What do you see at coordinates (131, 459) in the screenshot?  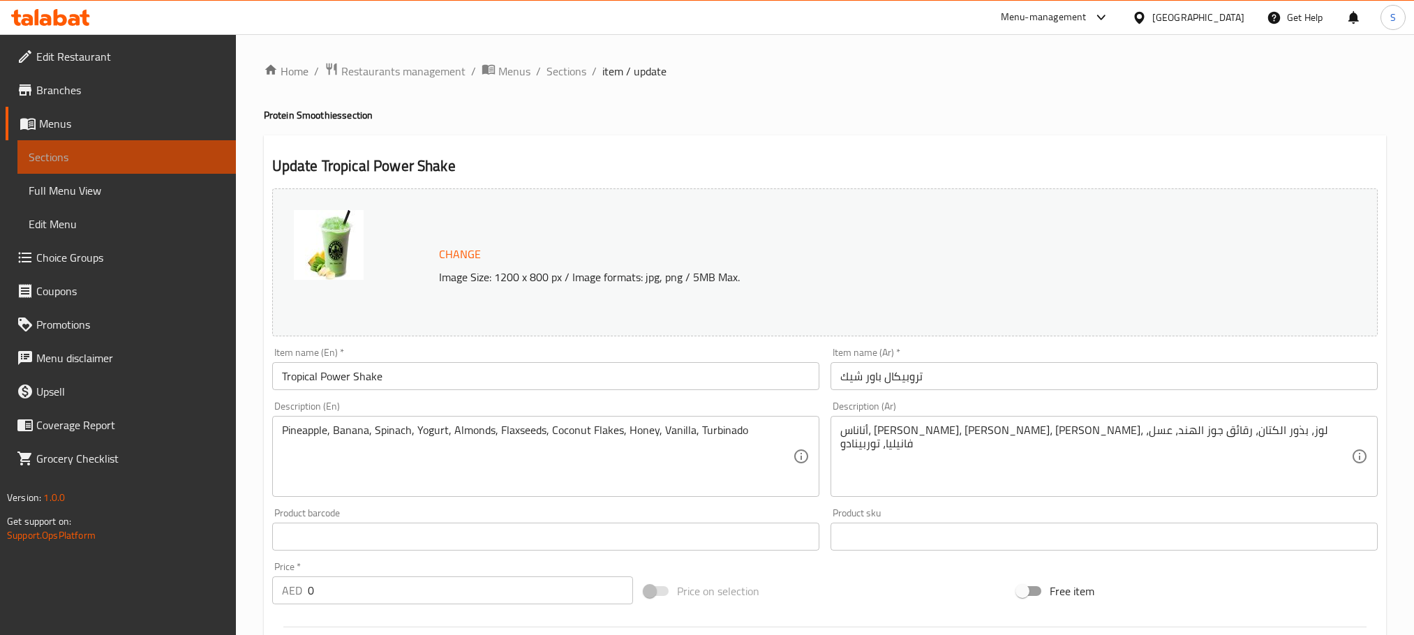 I see `span: Grocery Checklist` at bounding box center [131, 459].